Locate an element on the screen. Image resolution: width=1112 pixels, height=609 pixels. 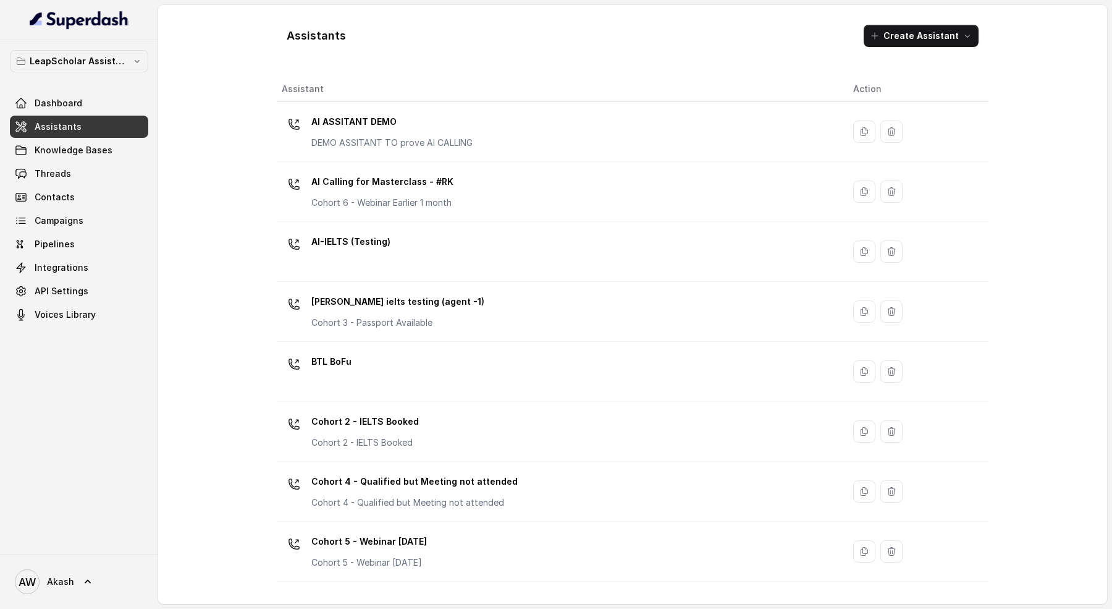
span: Akash is located at coordinates (61, 581).